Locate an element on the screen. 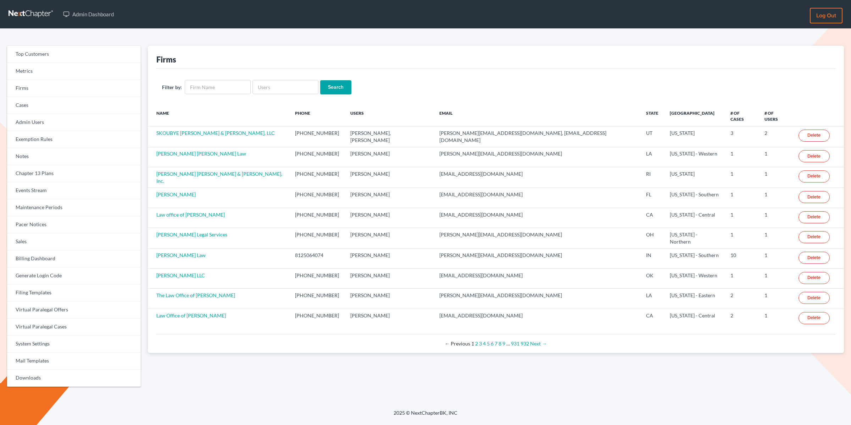 The height and width of the screenshot is (425, 851). td: UT is located at coordinates (652, 137).